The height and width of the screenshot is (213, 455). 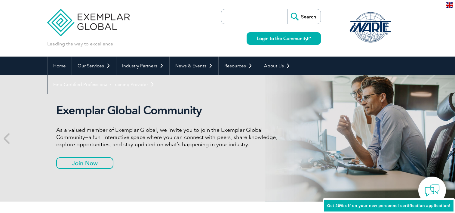 What do you see at coordinates (433, 191) in the screenshot?
I see `img: contact-chat.png` at bounding box center [433, 191].